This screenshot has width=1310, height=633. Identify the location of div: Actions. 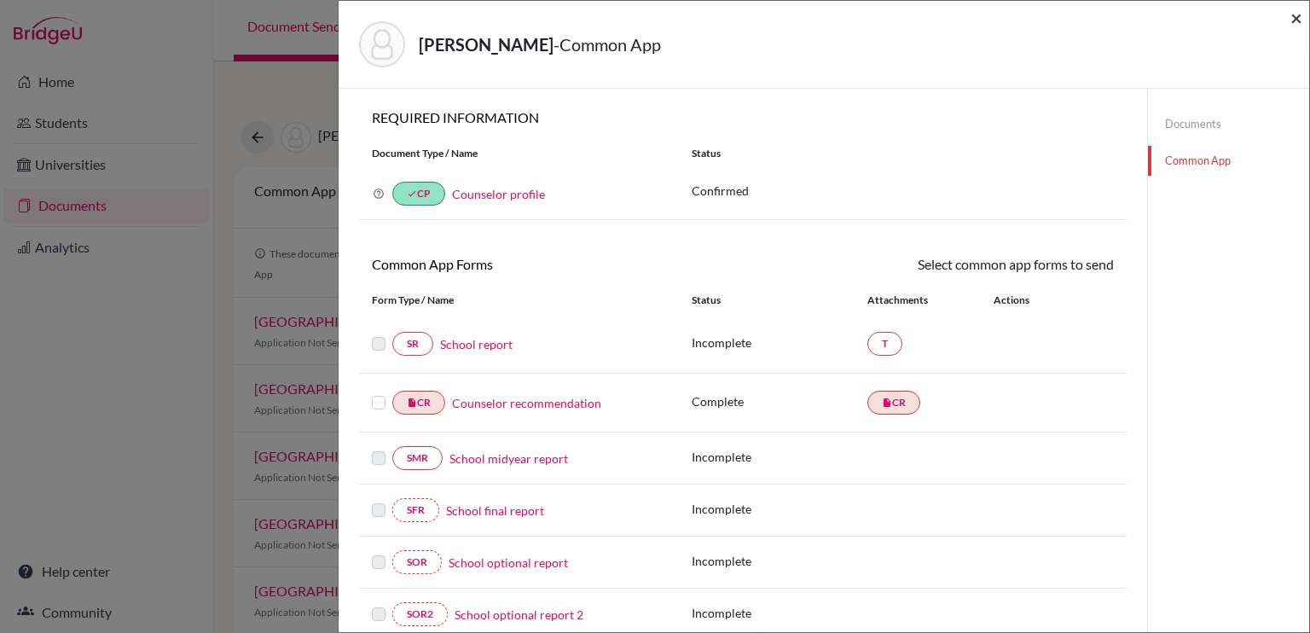
(1026, 300).